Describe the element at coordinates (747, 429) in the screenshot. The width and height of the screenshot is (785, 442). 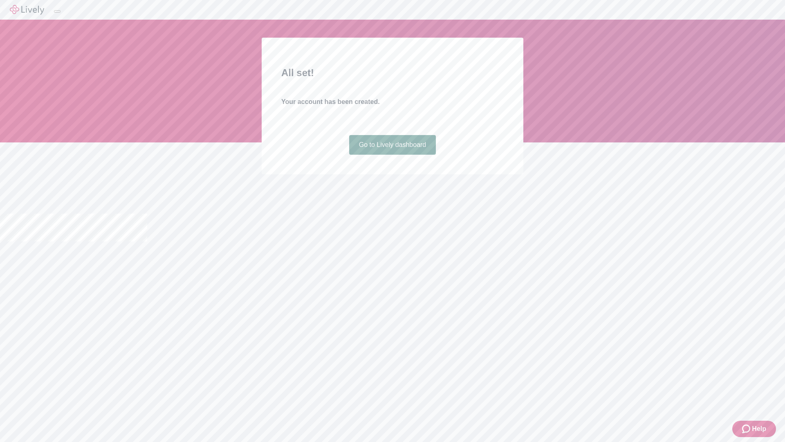
I see `svg: Zendesk support icon` at that location.